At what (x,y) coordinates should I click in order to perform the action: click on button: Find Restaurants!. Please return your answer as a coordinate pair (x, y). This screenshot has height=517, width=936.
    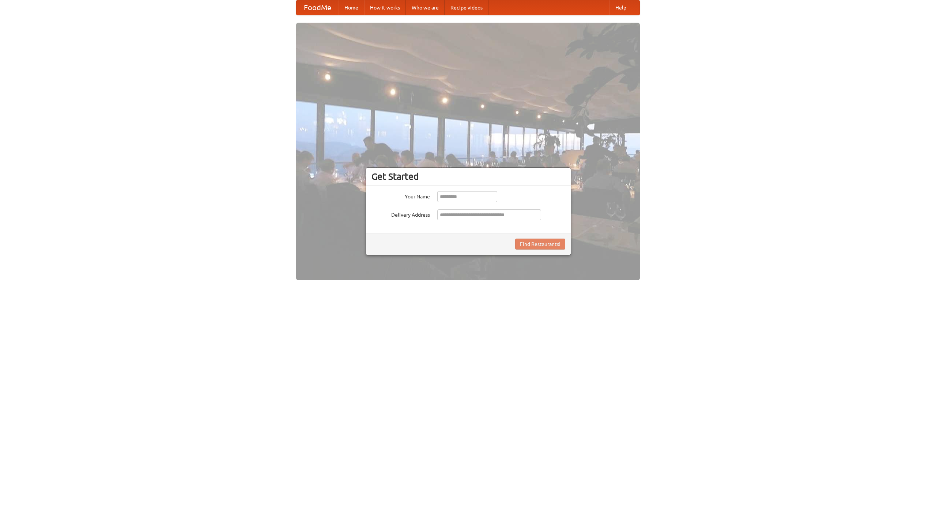
    Looking at the image, I should click on (540, 244).